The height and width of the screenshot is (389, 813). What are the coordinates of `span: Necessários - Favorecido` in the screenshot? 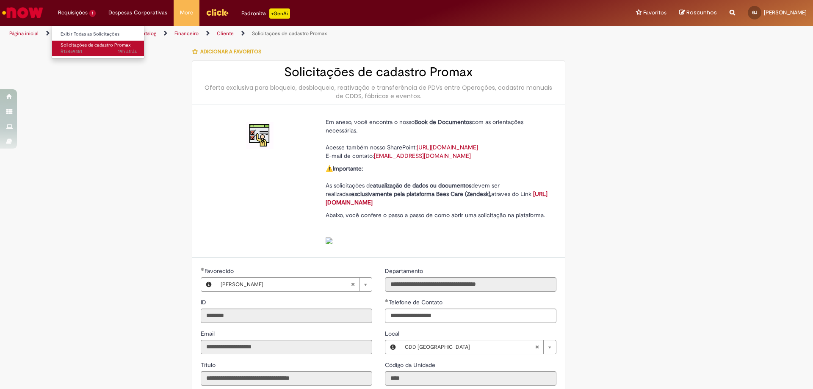 It's located at (220, 271).